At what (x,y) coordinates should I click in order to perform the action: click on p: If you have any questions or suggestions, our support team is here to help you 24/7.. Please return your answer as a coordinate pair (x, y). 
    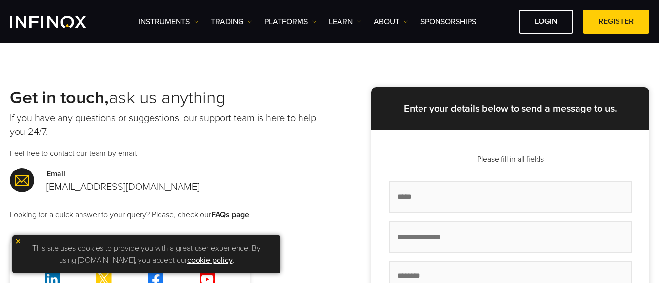
    Looking at the image, I should click on (170, 125).